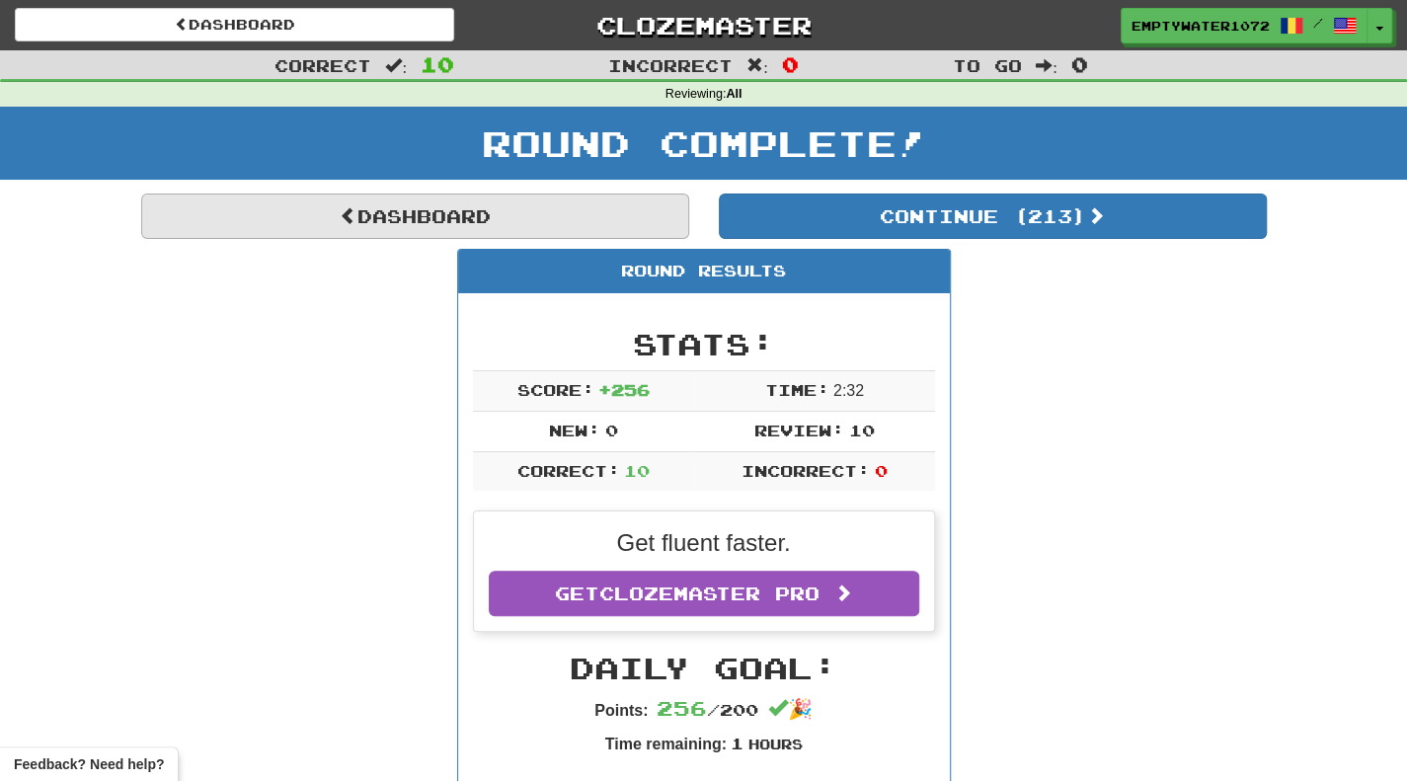 This screenshot has height=781, width=1407. Describe the element at coordinates (703, 143) in the screenshot. I see `h1: Round Complete!` at that location.